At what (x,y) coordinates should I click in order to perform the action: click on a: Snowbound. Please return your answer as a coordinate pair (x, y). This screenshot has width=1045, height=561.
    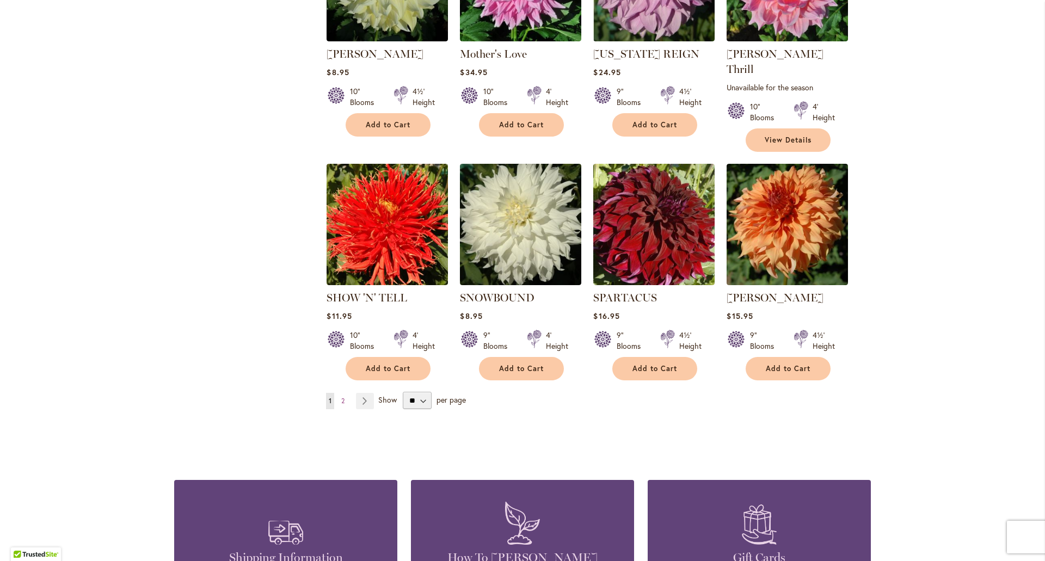
    Looking at the image, I should click on (520, 282).